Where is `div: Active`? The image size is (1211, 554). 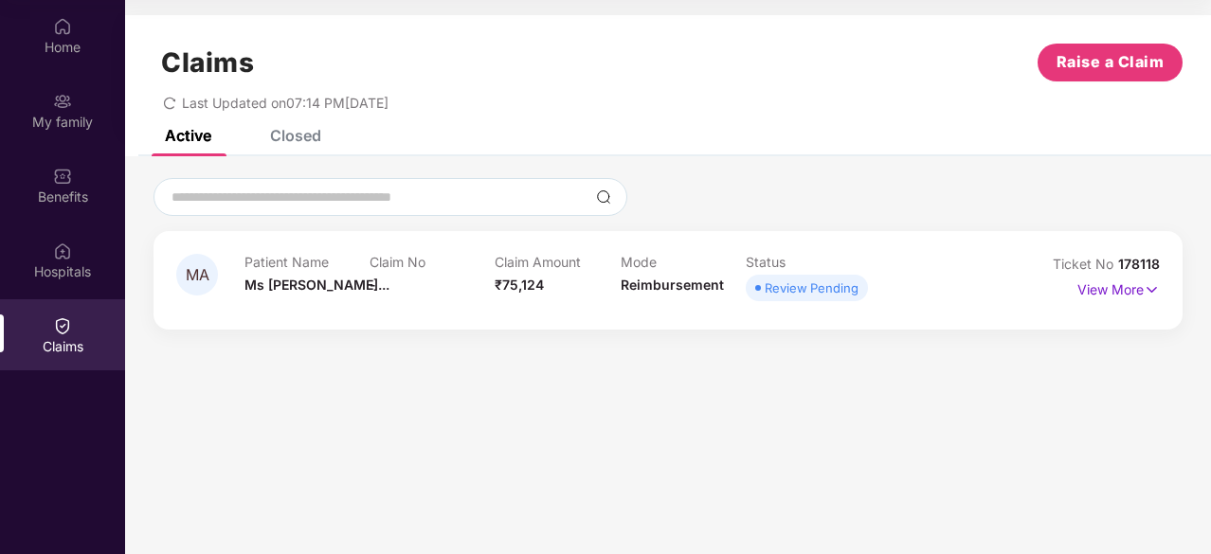
div: Active is located at coordinates (188, 136).